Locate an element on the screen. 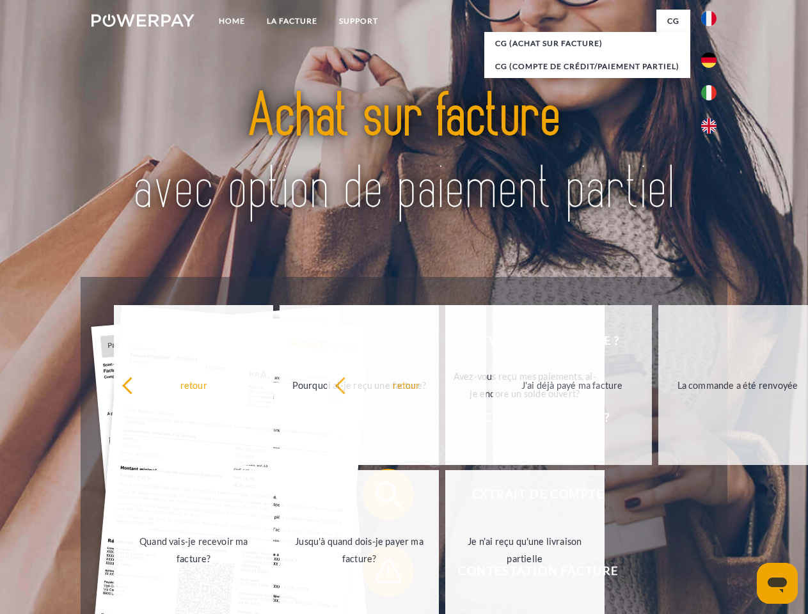 The image size is (808, 614). img: en is located at coordinates (709, 126).